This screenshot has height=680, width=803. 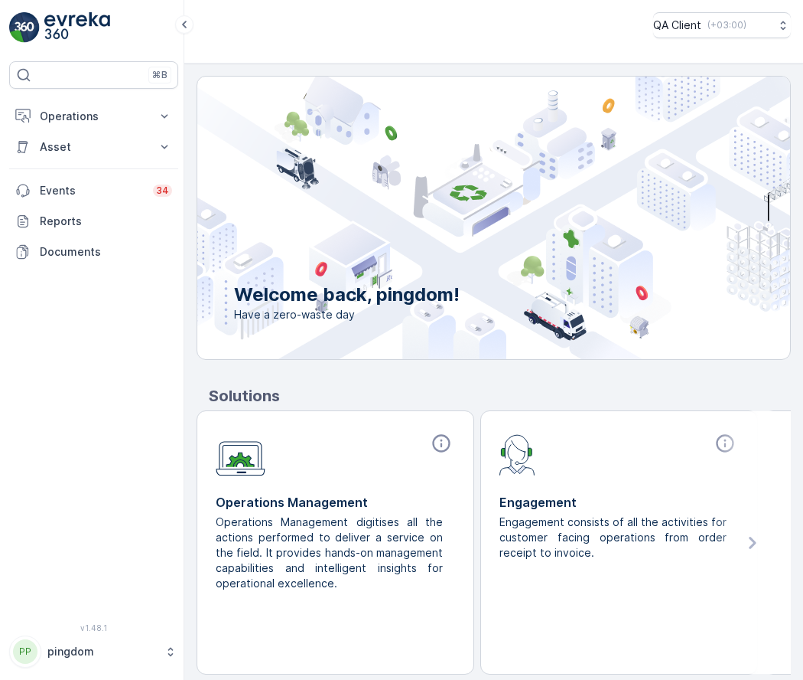 I want to click on button: PPpingdom, so click(x=93, y=651).